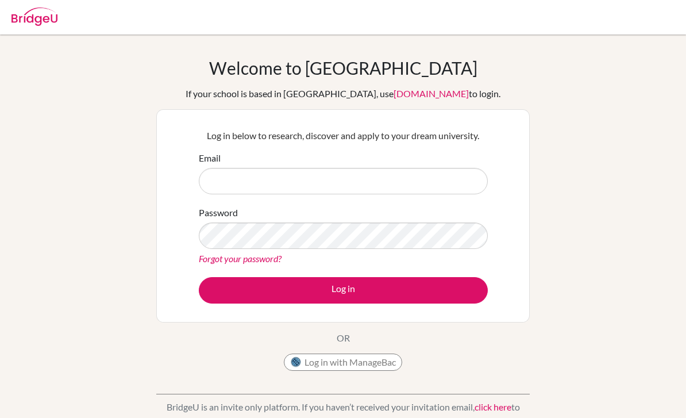  What do you see at coordinates (240, 258) in the screenshot?
I see `a: Forgot your password?` at bounding box center [240, 258].